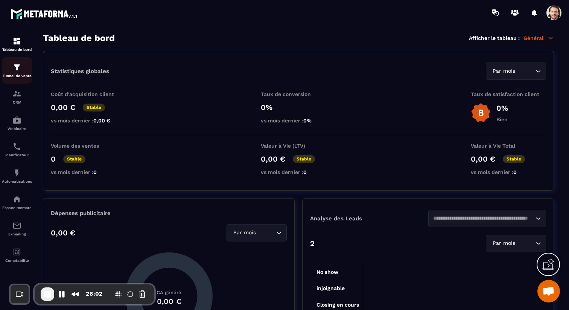 This screenshot has width=569, height=310. I want to click on p: Valeur à Vie Total, so click(509, 146).